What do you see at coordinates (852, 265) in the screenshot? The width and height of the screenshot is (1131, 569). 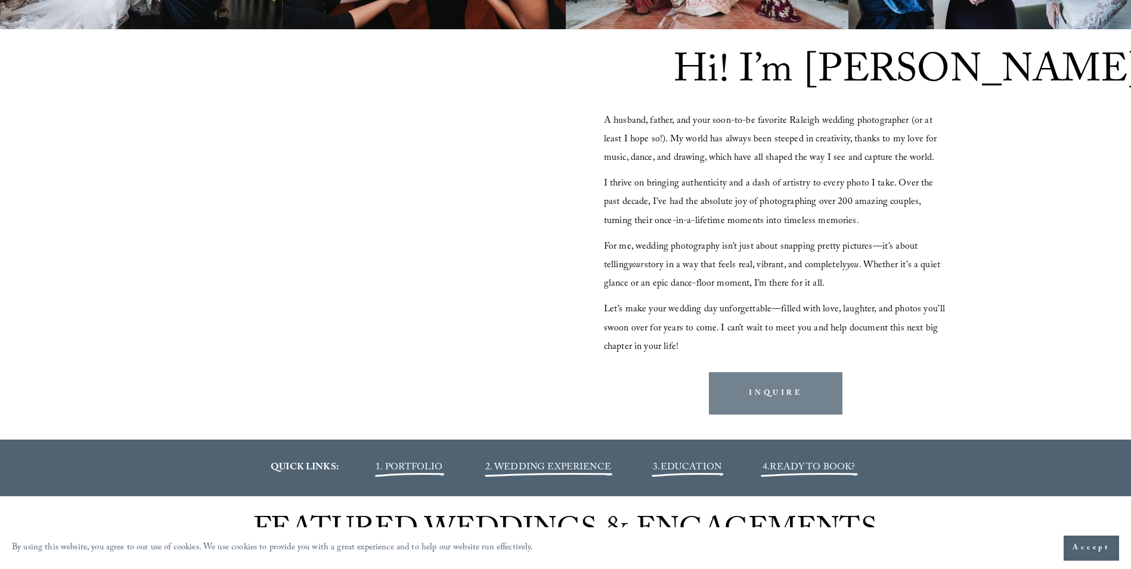 I see `em: you` at bounding box center [852, 265].